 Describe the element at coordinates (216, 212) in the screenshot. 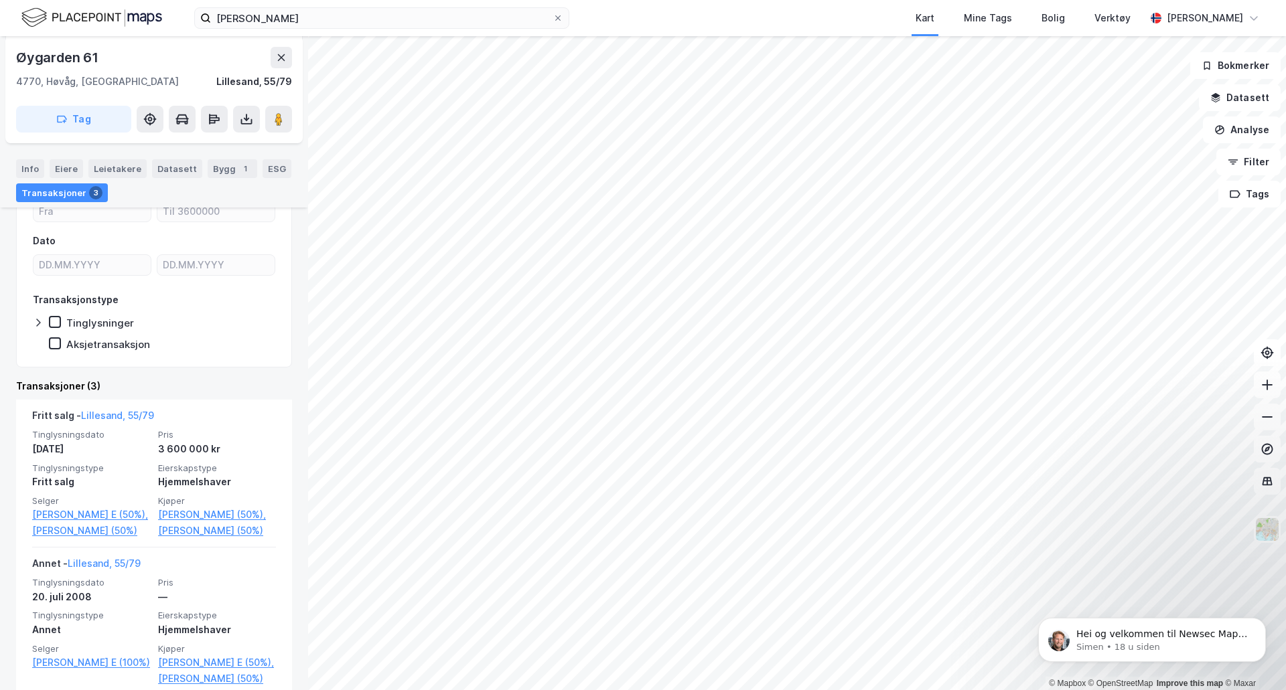

I see `input: Til 3600000` at that location.